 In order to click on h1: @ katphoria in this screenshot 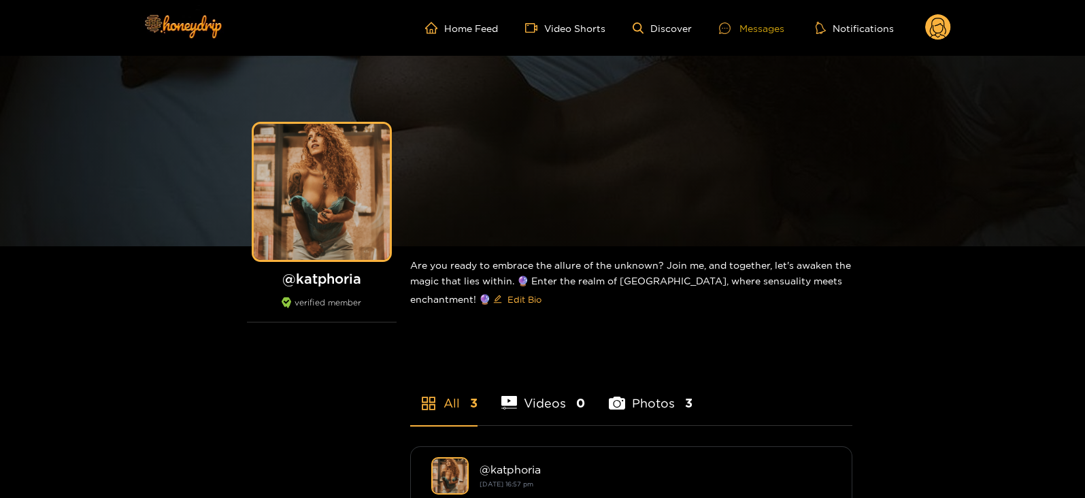, I will do `click(322, 278)`.